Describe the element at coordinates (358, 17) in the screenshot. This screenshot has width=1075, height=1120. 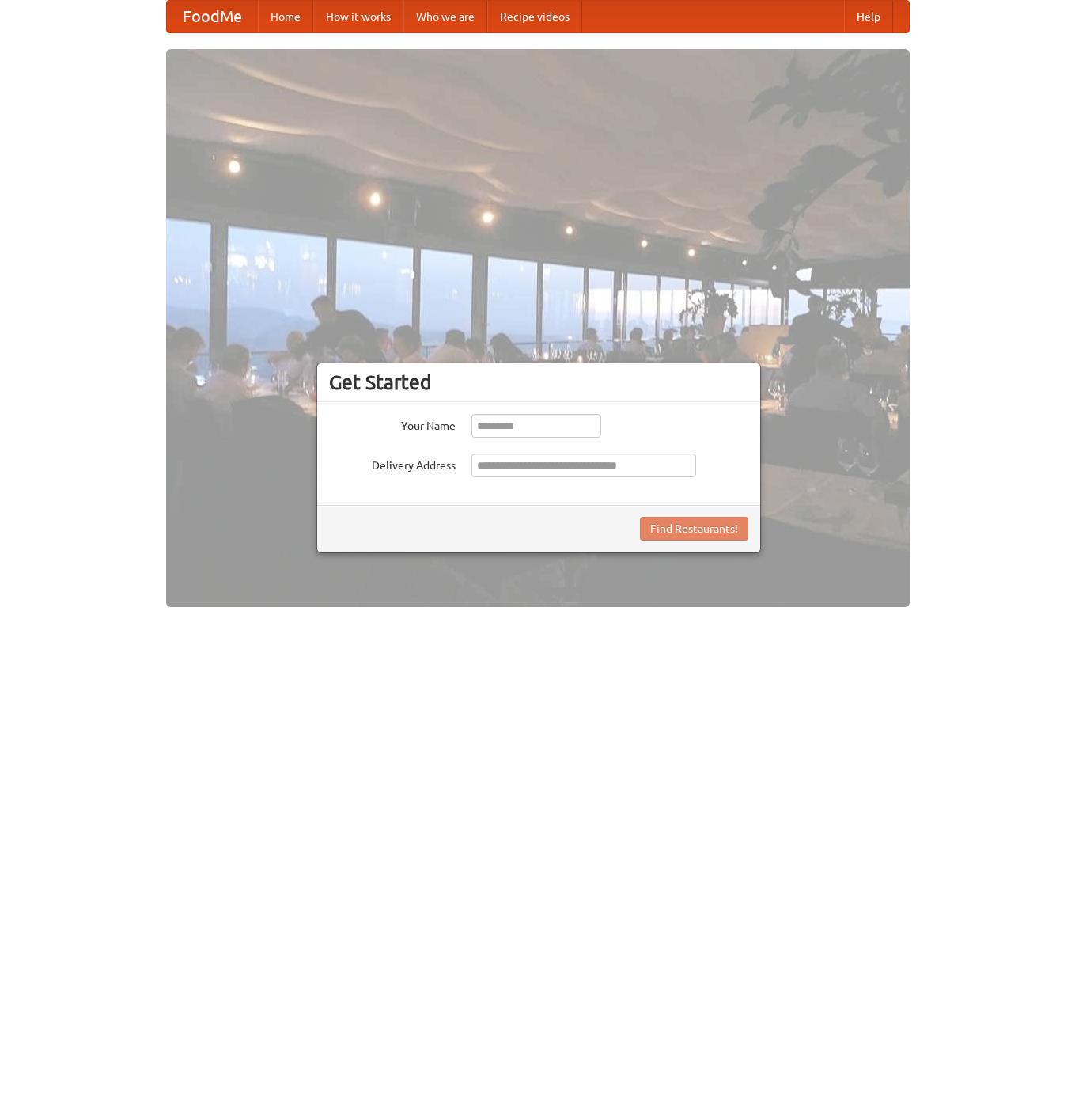
I see `a: How it works` at that location.